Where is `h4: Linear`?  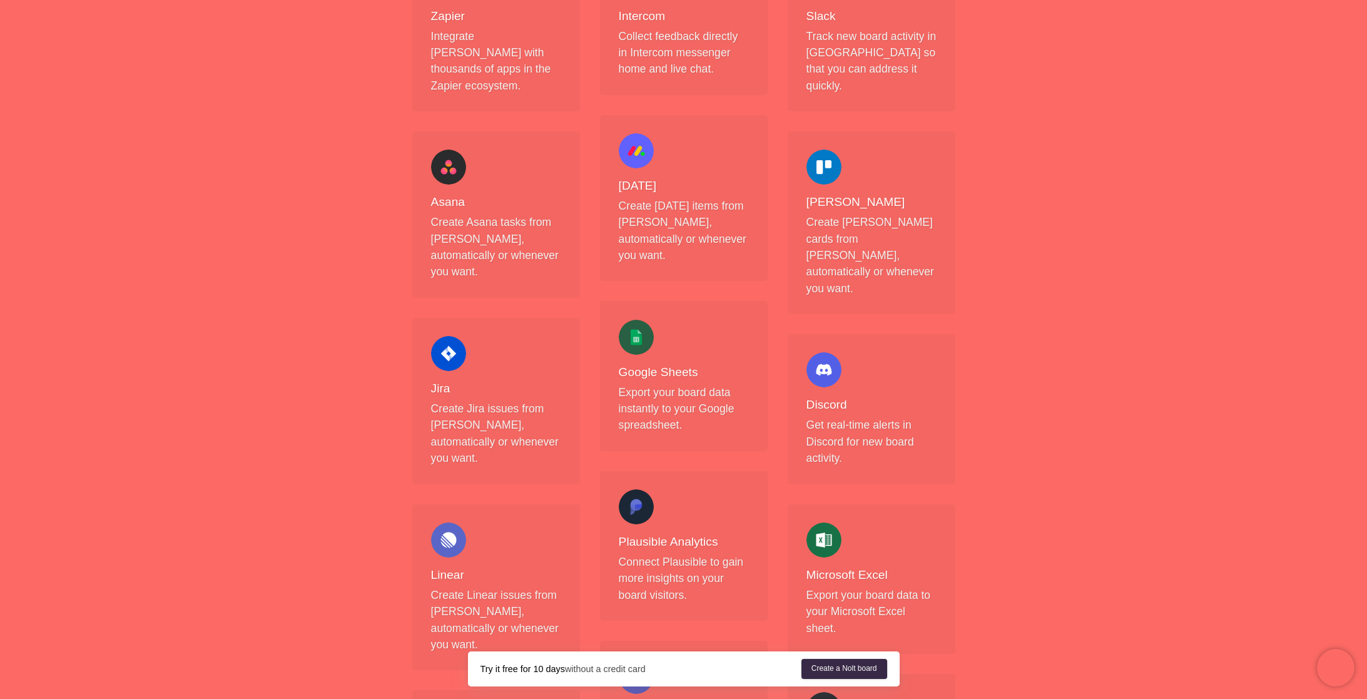
h4: Linear is located at coordinates (496, 575).